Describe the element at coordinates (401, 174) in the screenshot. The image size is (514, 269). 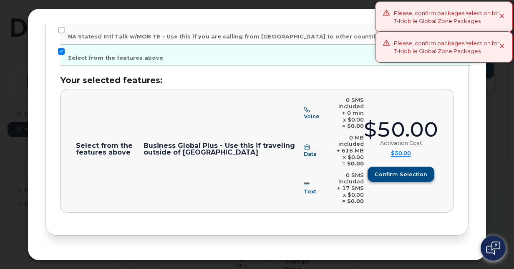
I see `button: Confirm selection` at that location.